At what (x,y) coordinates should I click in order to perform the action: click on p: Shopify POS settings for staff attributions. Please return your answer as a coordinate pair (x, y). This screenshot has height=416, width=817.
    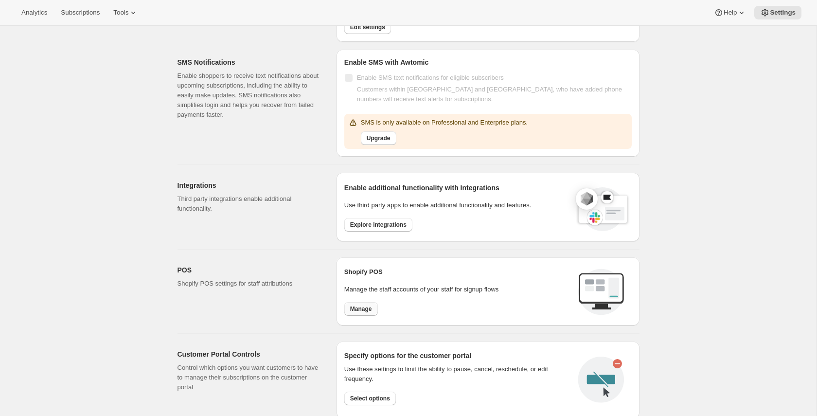
    Looking at the image, I should click on (249, 283).